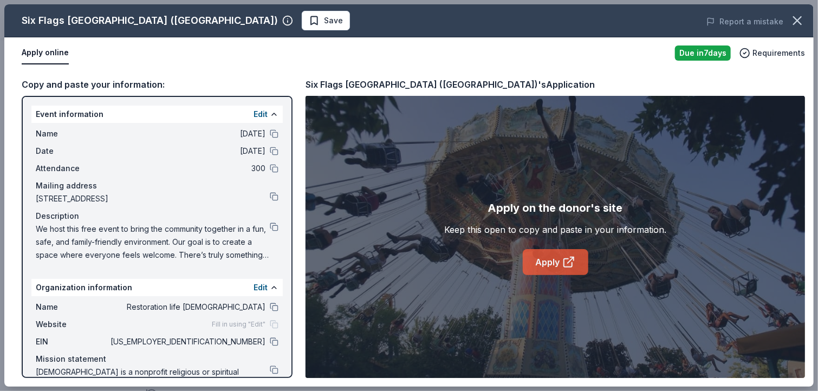  What do you see at coordinates (45, 53) in the screenshot?
I see `button: Apply online` at bounding box center [45, 53].